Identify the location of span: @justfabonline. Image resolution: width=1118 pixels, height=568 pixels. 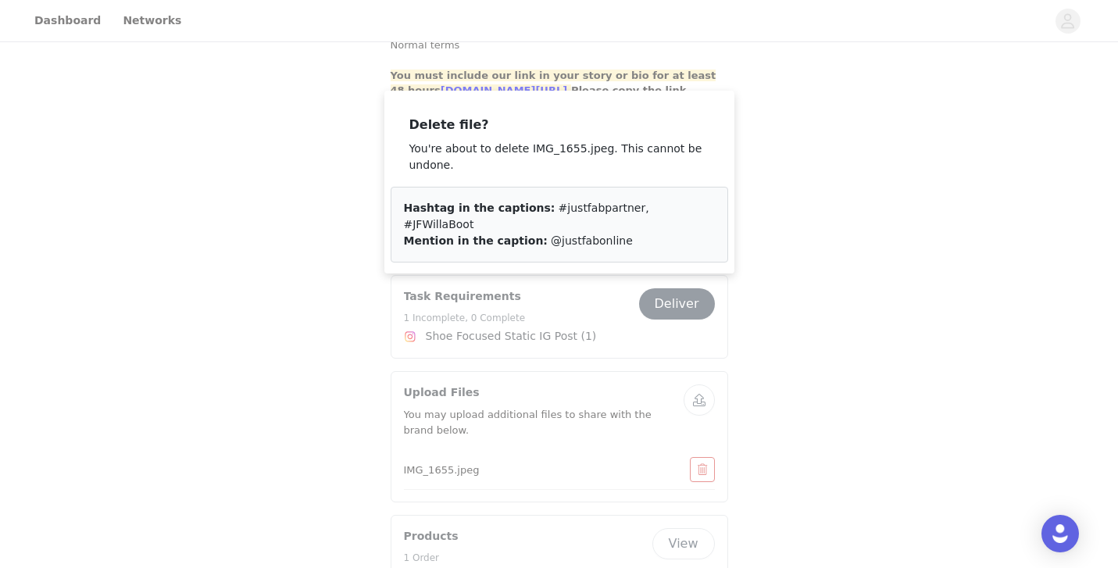
(591, 241).